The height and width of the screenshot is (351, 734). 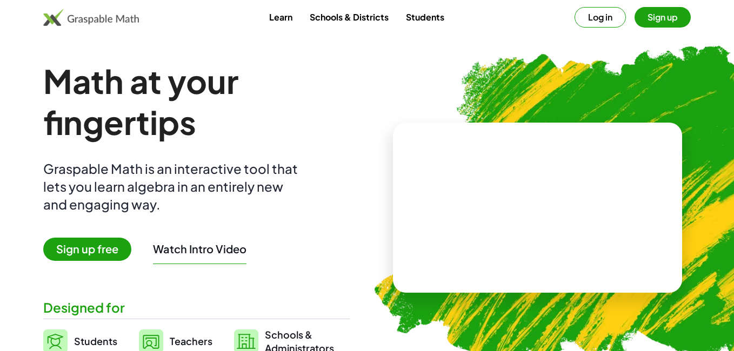 What do you see at coordinates (281, 17) in the screenshot?
I see `a: Learn` at bounding box center [281, 17].